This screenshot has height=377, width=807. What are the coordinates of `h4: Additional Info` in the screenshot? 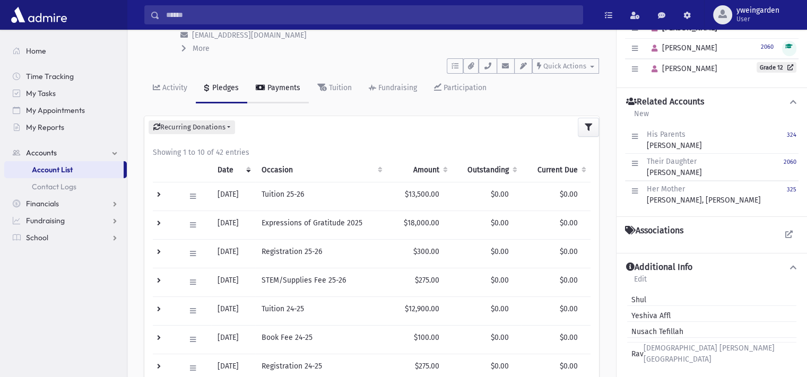 It's located at (659, 267).